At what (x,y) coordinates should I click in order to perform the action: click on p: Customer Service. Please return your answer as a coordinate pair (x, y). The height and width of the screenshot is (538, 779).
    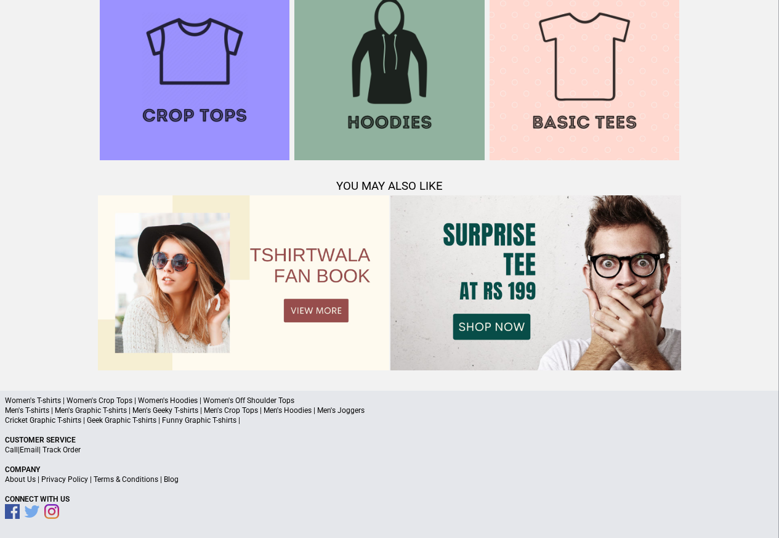
    Looking at the image, I should click on (389, 440).